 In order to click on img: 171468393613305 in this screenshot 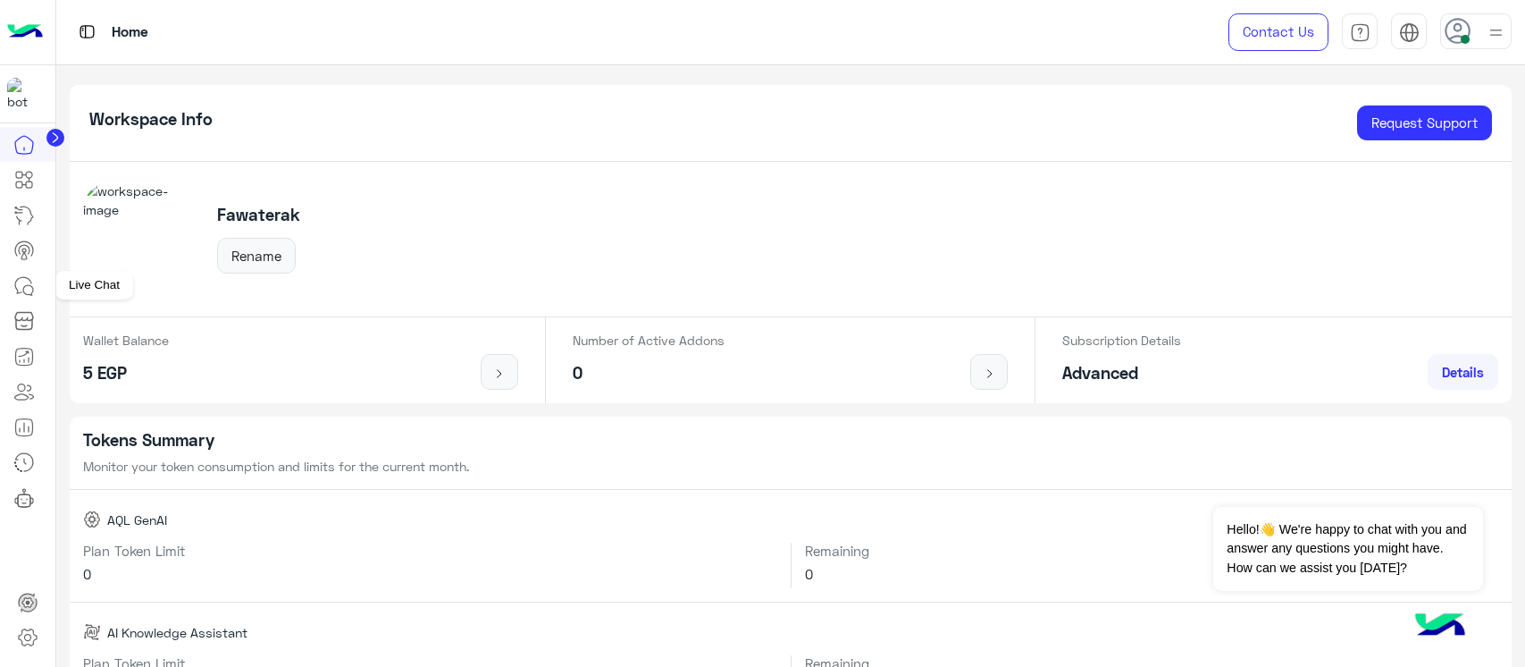, I will do `click(23, 94)`.